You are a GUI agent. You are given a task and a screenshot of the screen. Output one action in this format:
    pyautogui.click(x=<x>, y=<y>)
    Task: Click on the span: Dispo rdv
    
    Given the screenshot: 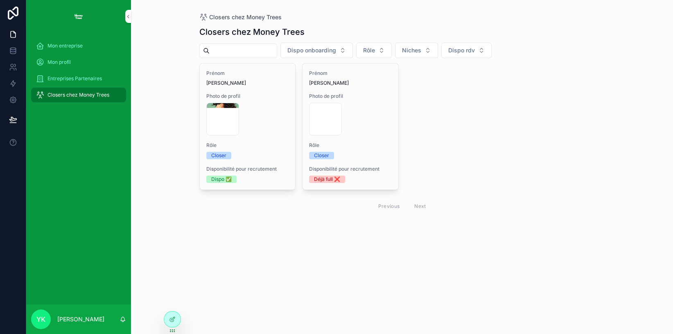 What is the action you would take?
    pyautogui.click(x=461, y=50)
    